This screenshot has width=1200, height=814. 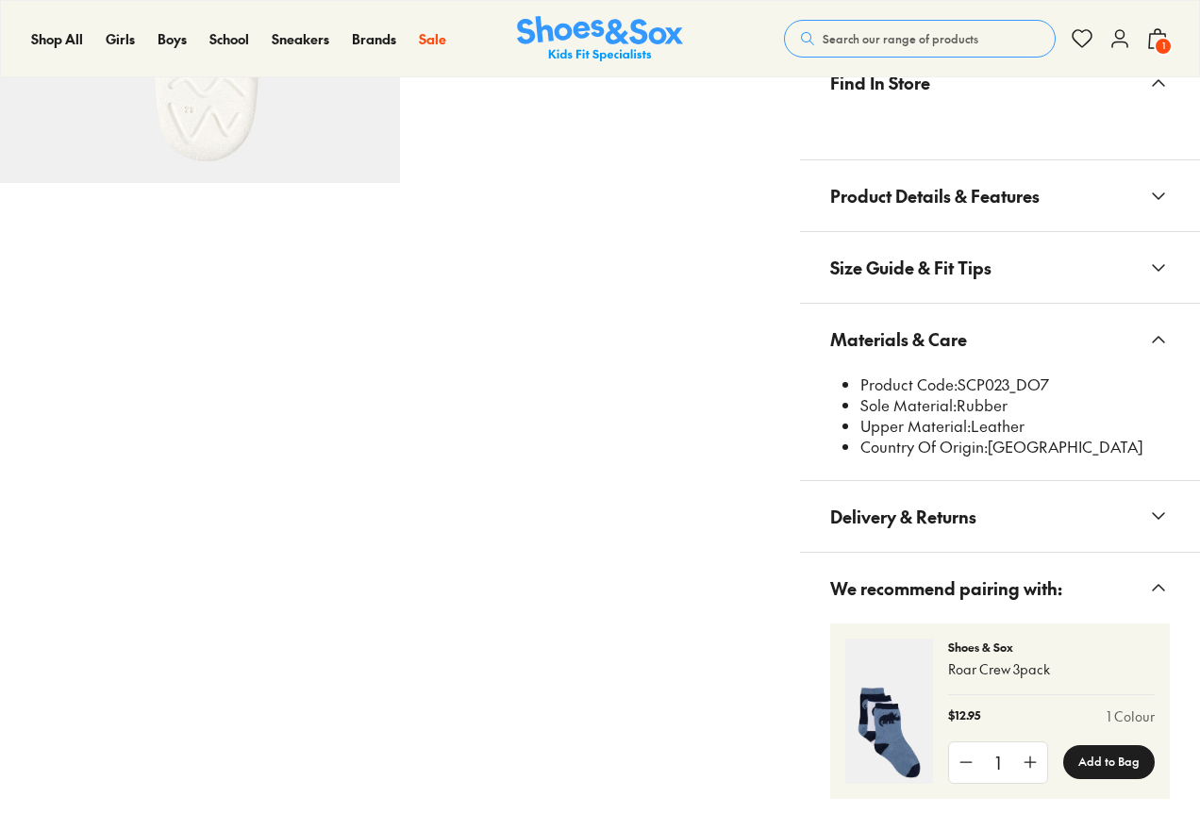 What do you see at coordinates (1015, 426) in the screenshot?
I see `li: Leather` at bounding box center [1015, 426].